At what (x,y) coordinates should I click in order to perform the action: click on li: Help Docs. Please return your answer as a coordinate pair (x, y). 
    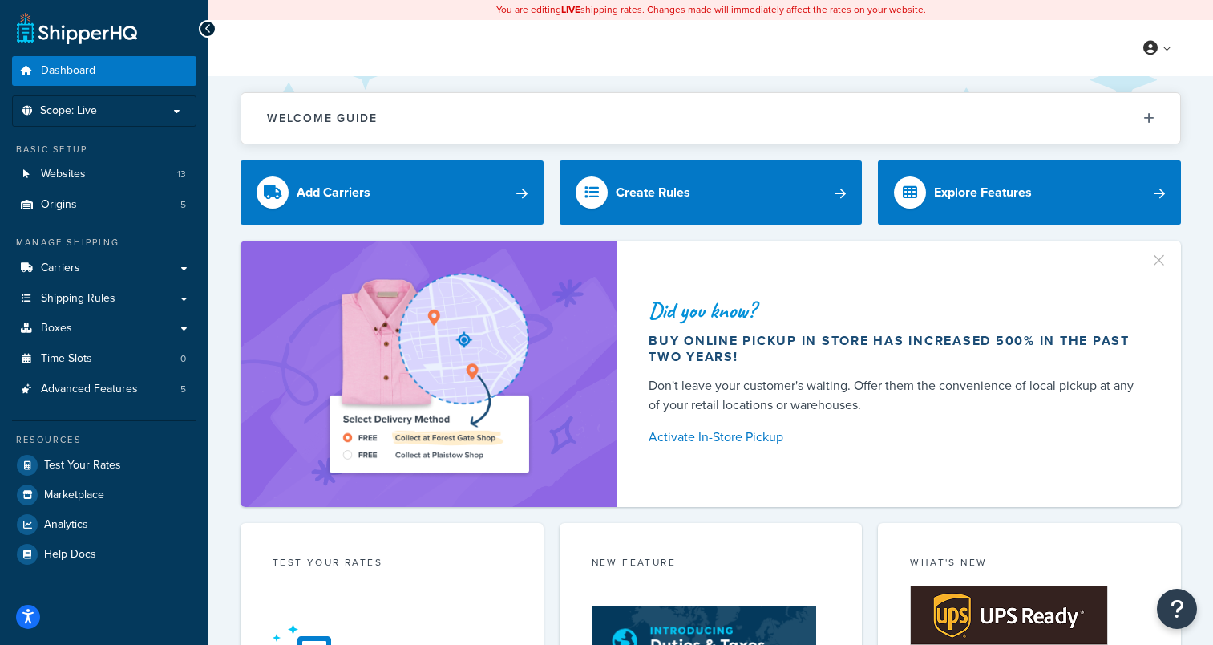
    Looking at the image, I should click on (104, 554).